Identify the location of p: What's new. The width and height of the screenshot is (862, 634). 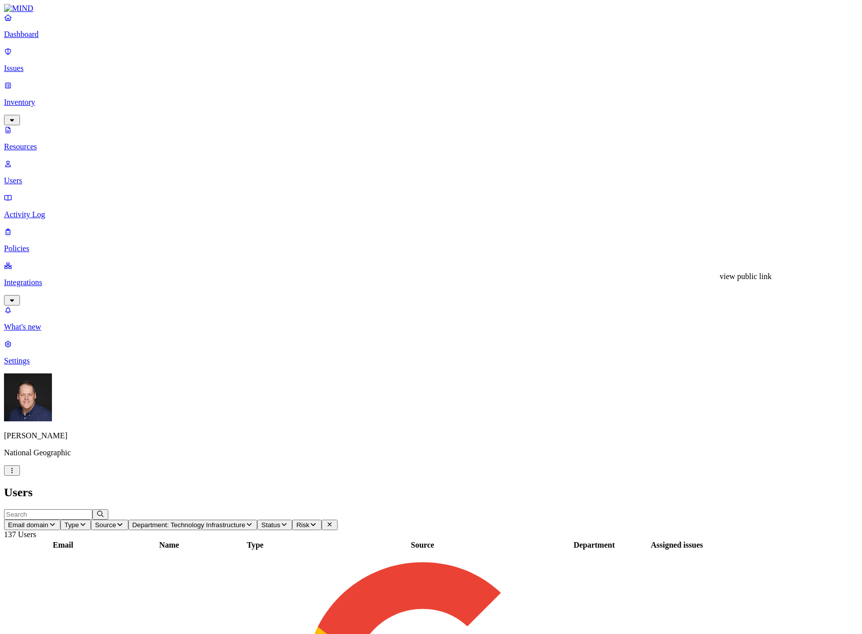
(431, 327).